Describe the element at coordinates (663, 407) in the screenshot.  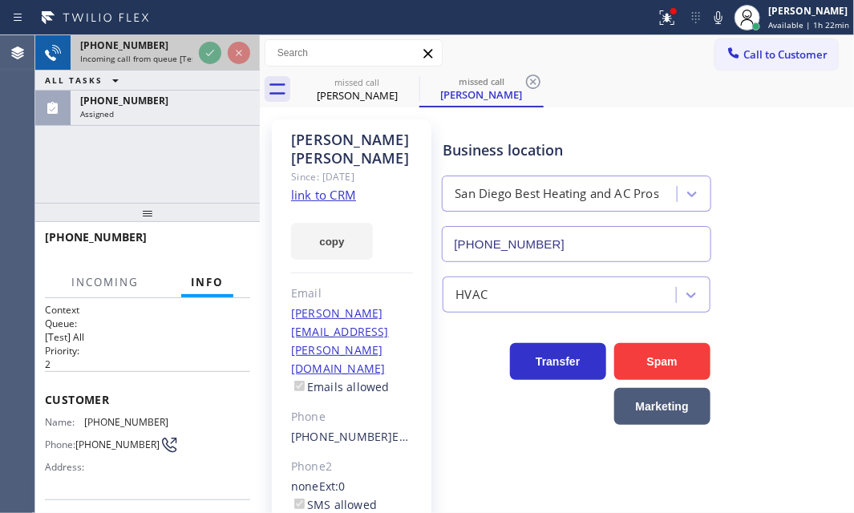
I see `button: Marketing` at that location.